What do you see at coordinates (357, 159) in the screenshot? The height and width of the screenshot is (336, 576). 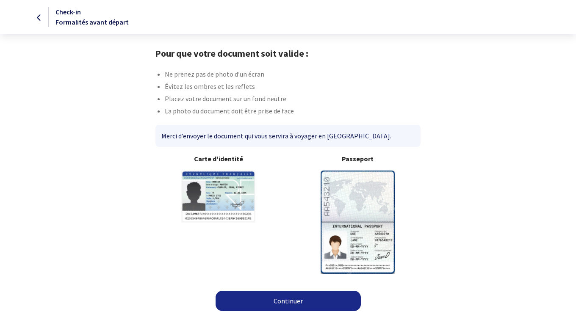 I see `b: Passeport` at bounding box center [357, 159].